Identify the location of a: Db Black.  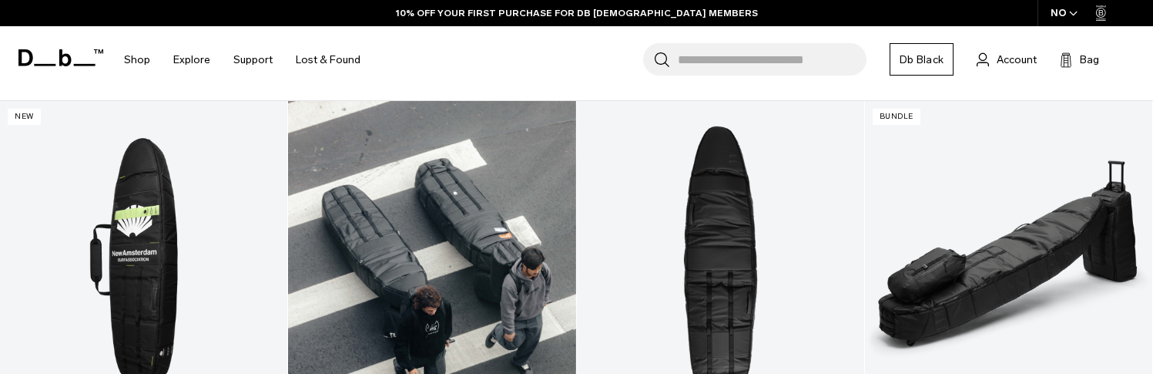
(921, 59).